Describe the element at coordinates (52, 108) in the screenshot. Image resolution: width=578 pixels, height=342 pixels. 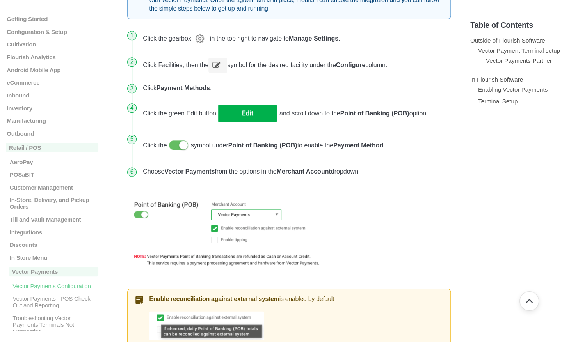
I see `p: Inventory` at that location.